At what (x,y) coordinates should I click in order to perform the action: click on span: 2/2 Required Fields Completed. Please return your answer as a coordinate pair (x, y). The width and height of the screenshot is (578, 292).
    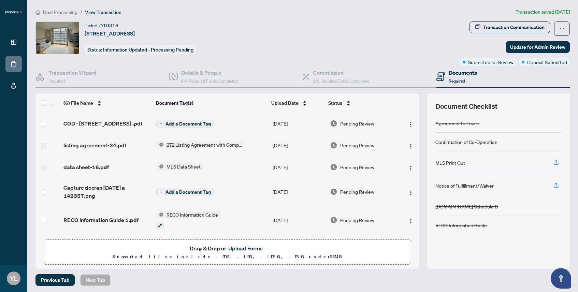
    Looking at the image, I should click on (341, 81).